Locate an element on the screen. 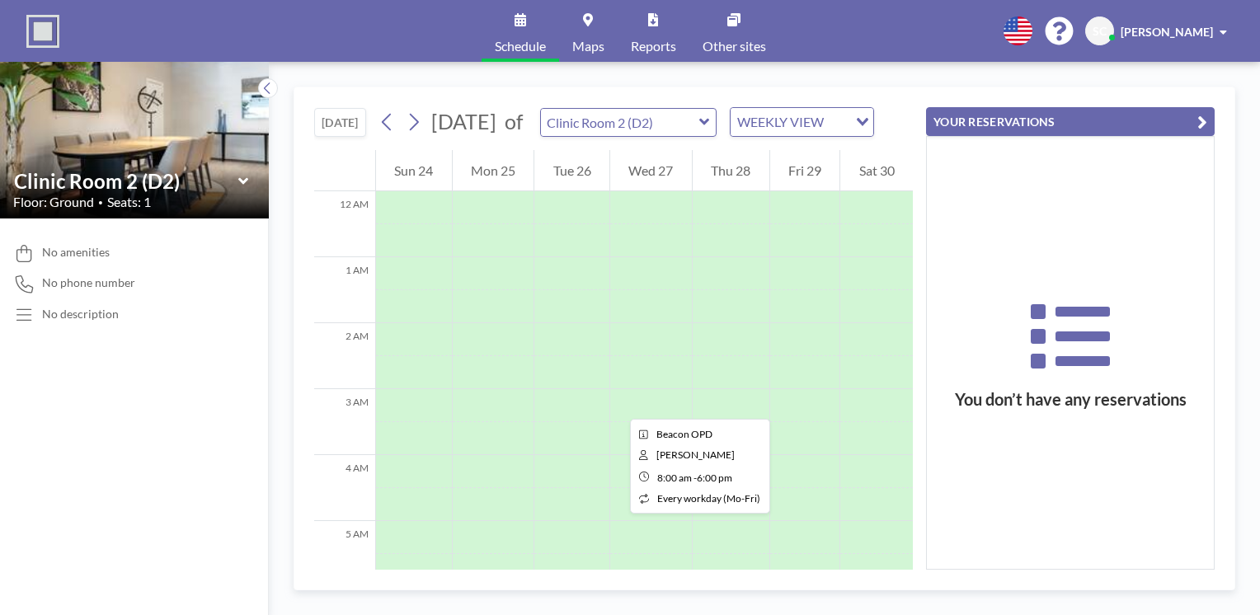  div: 4 AM is located at coordinates (345, 488).